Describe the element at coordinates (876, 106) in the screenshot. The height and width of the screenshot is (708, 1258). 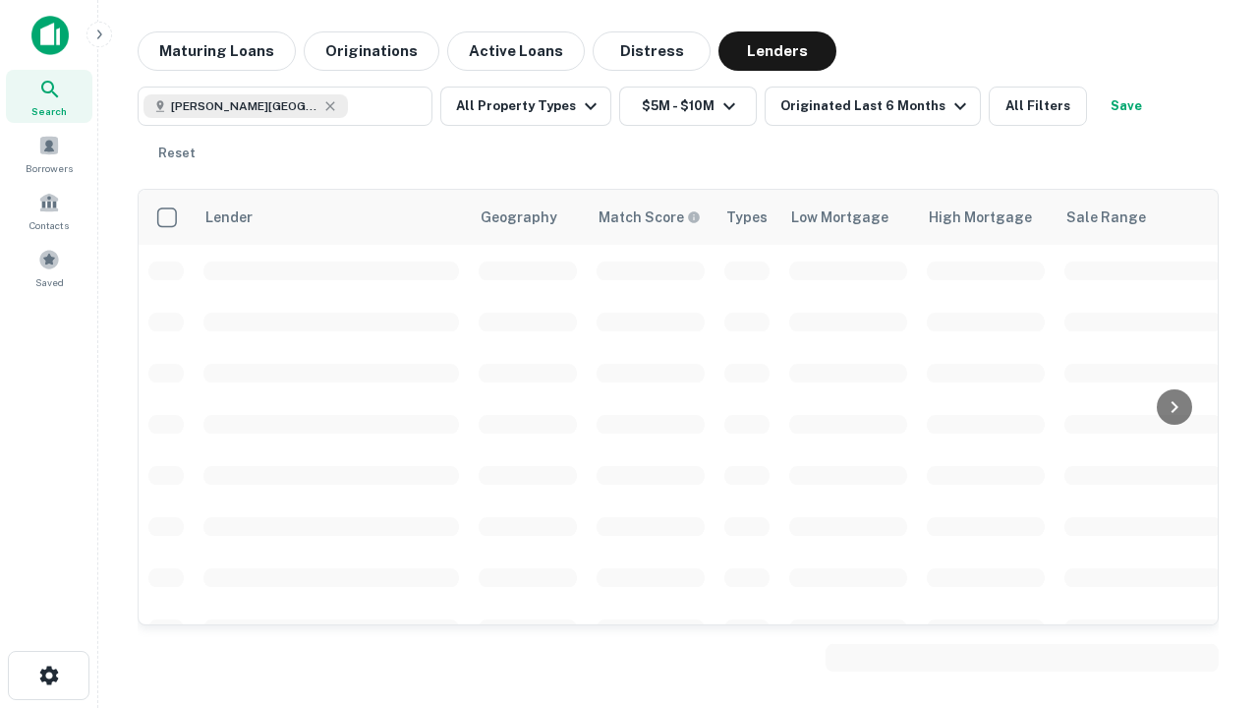
I see `div: Originated Last 6 Months` at that location.